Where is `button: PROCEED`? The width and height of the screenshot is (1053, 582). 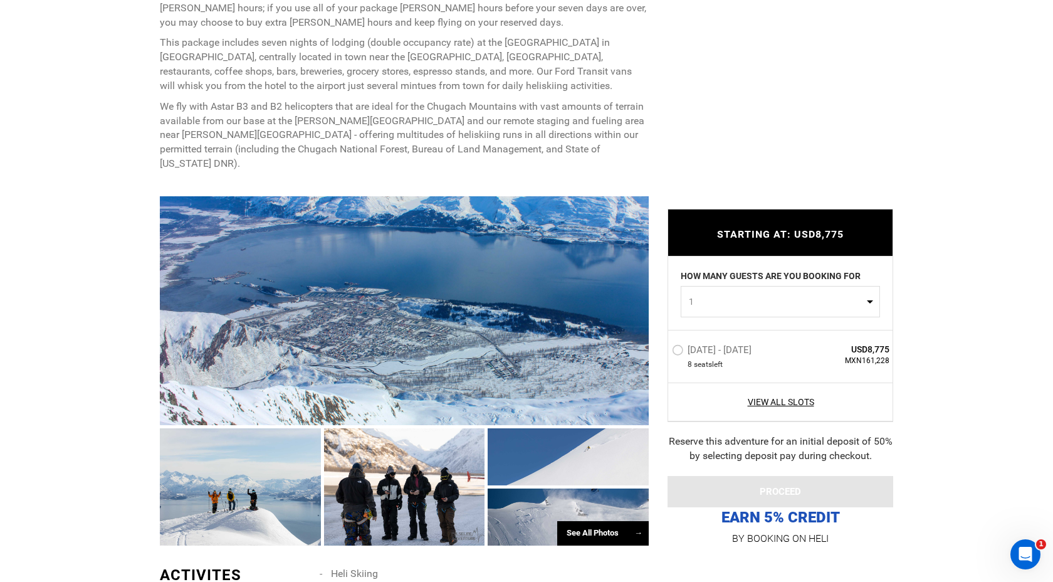 button: PROCEED is located at coordinates (781, 492).